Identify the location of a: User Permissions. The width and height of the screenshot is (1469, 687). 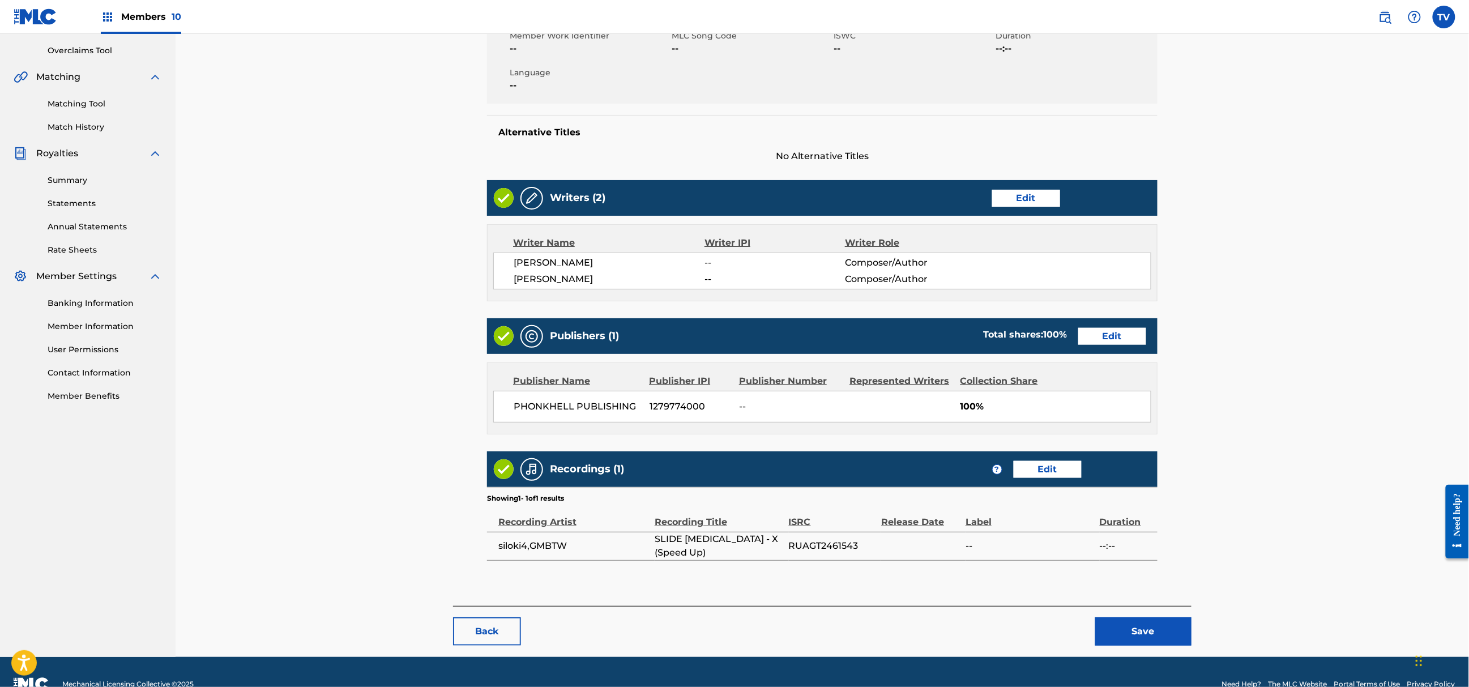
(105, 350).